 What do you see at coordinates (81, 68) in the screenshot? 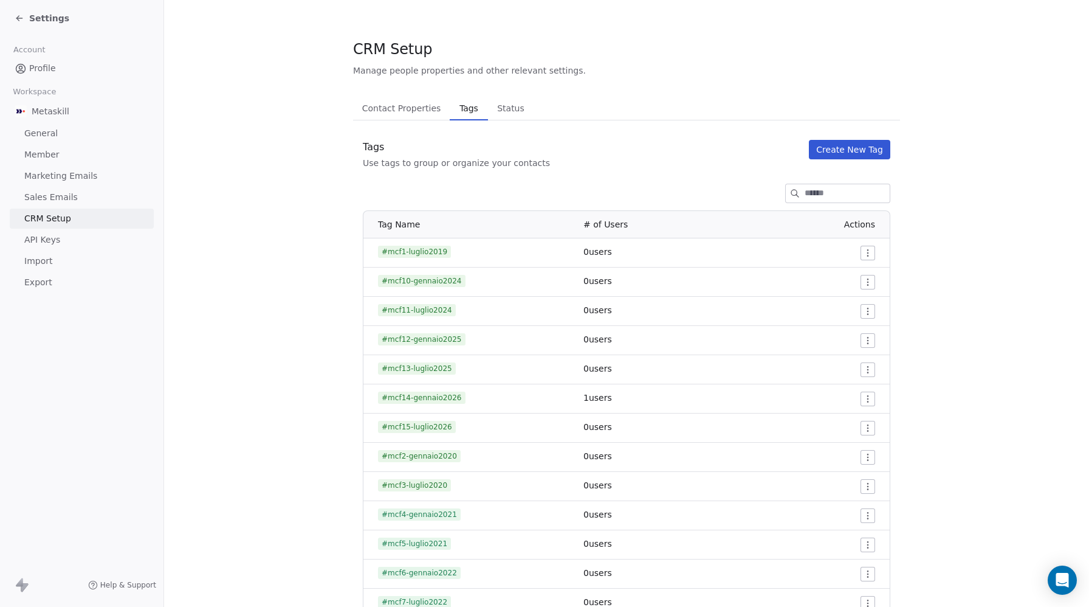
I see `a: Profile` at bounding box center [81, 68].